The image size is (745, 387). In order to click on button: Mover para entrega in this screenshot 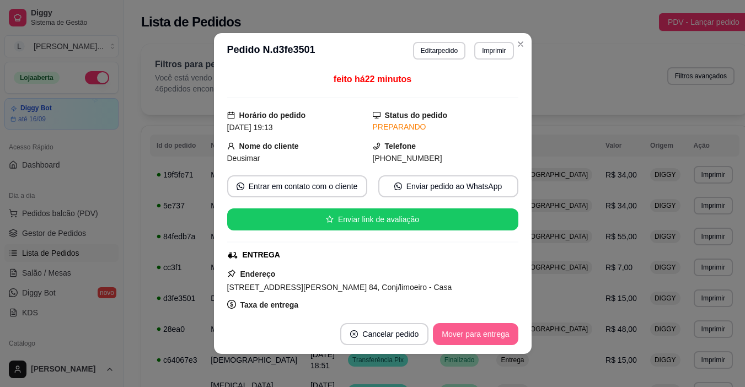, I will do `click(475, 334)`.